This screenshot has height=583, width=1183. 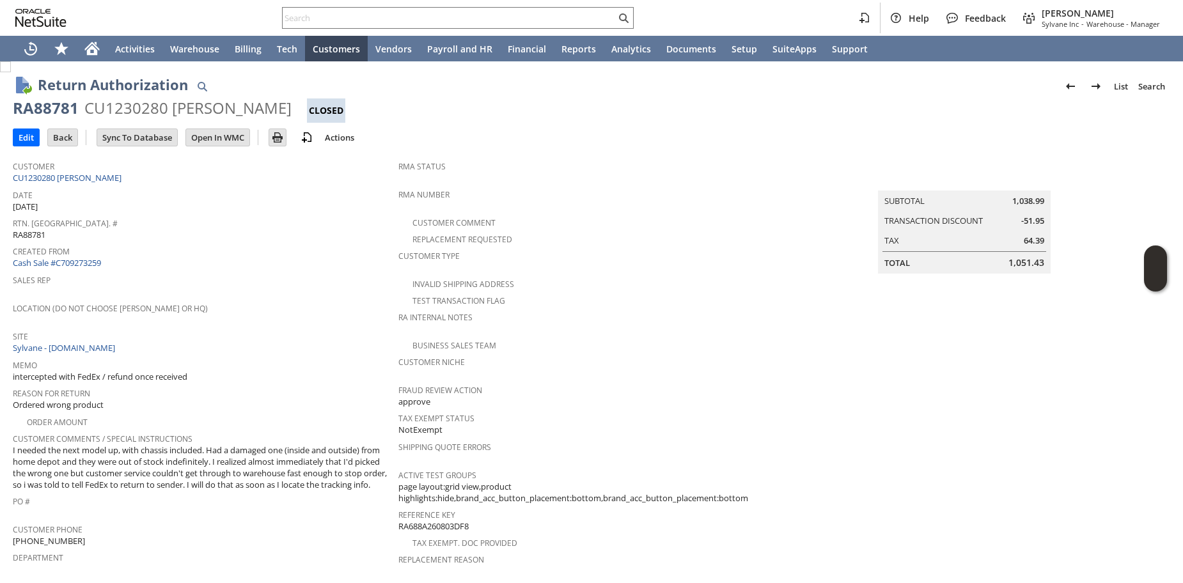 I want to click on a: Shipping Quote Errors, so click(x=444, y=447).